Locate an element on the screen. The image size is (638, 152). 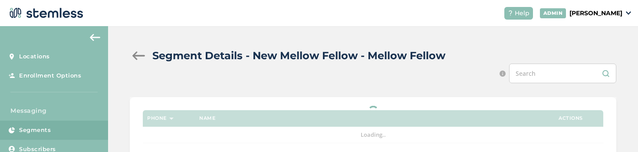
div: ADMIN is located at coordinates (553, 13).